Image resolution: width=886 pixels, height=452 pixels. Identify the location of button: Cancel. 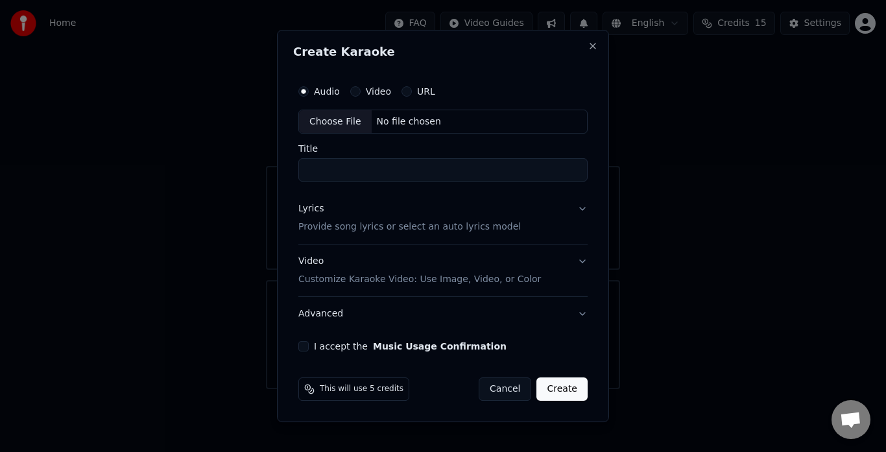
(504, 389).